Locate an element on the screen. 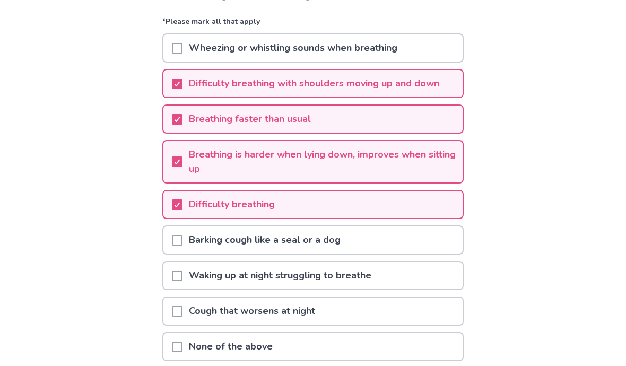 The height and width of the screenshot is (366, 626). p: Cough that worsens at night is located at coordinates (252, 311).